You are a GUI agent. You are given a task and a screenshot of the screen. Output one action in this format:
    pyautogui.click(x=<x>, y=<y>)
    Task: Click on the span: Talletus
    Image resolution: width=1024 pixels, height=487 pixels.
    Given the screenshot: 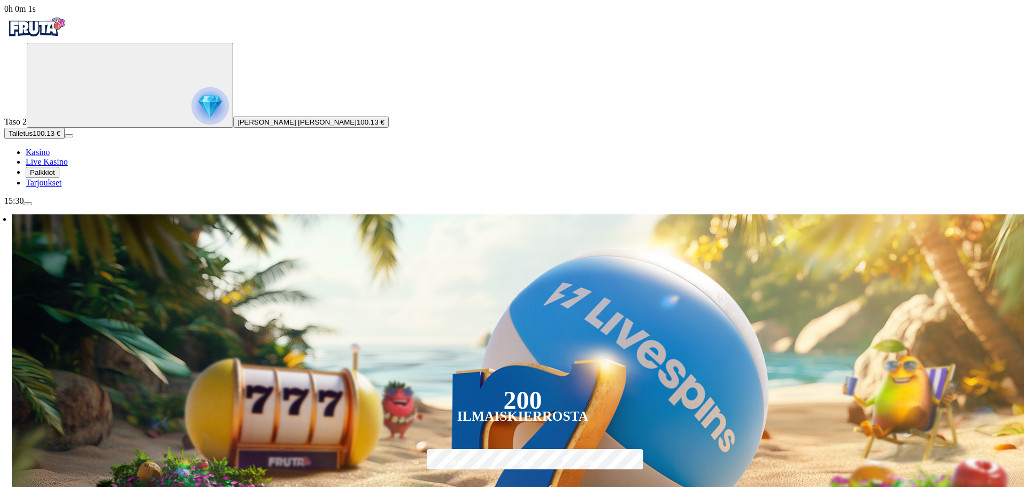 What is the action you would take?
    pyautogui.click(x=20, y=133)
    